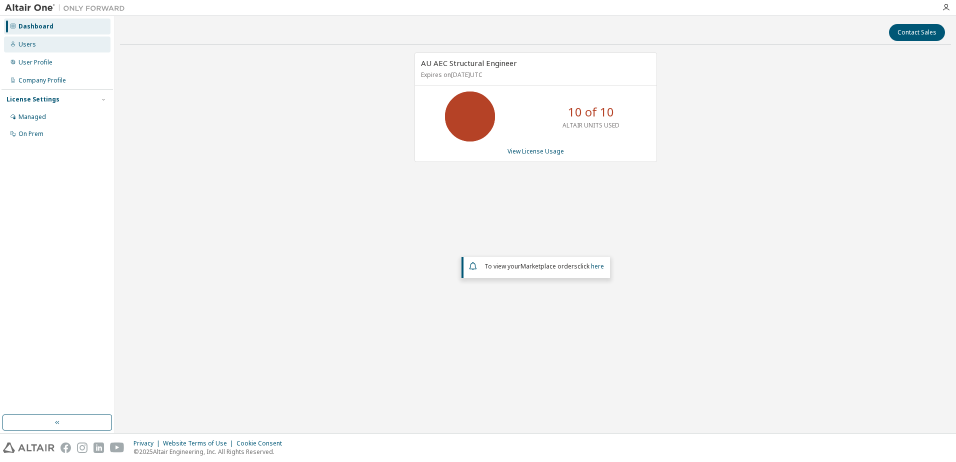  Describe the element at coordinates (42, 81) in the screenshot. I see `div: Company Profile` at that location.